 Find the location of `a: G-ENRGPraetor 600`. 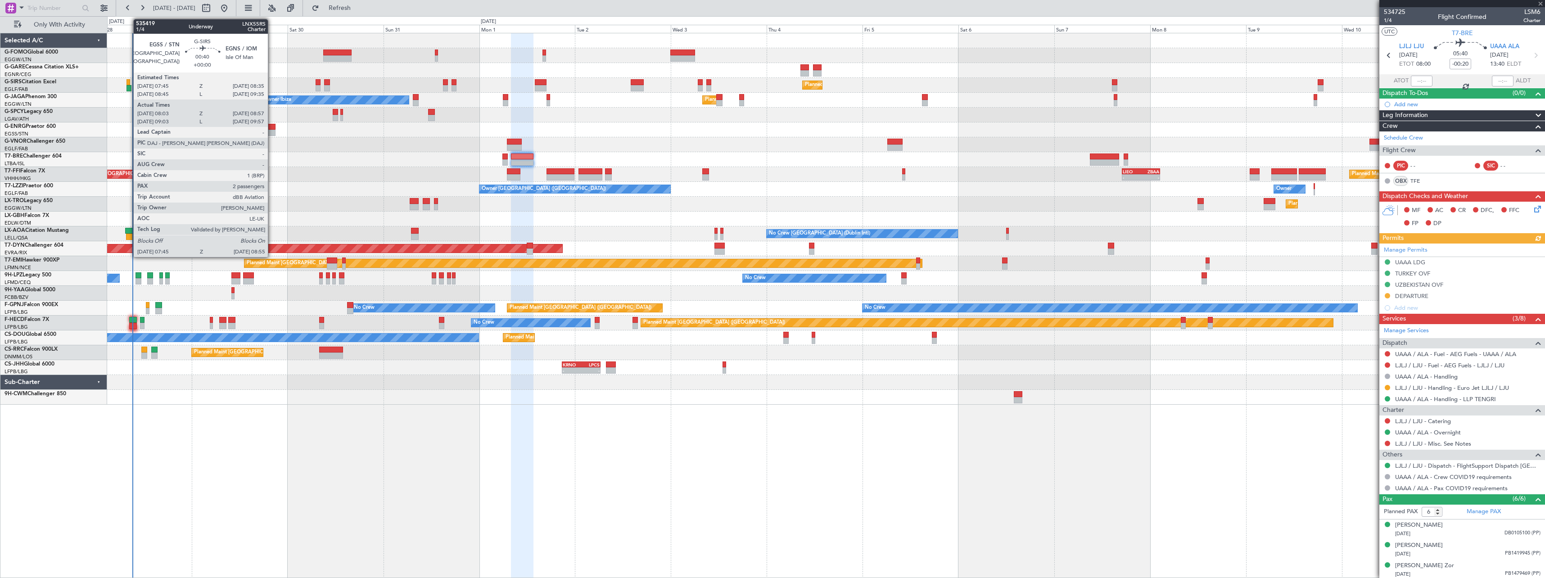

a: G-ENRGPraetor 600 is located at coordinates (30, 127).